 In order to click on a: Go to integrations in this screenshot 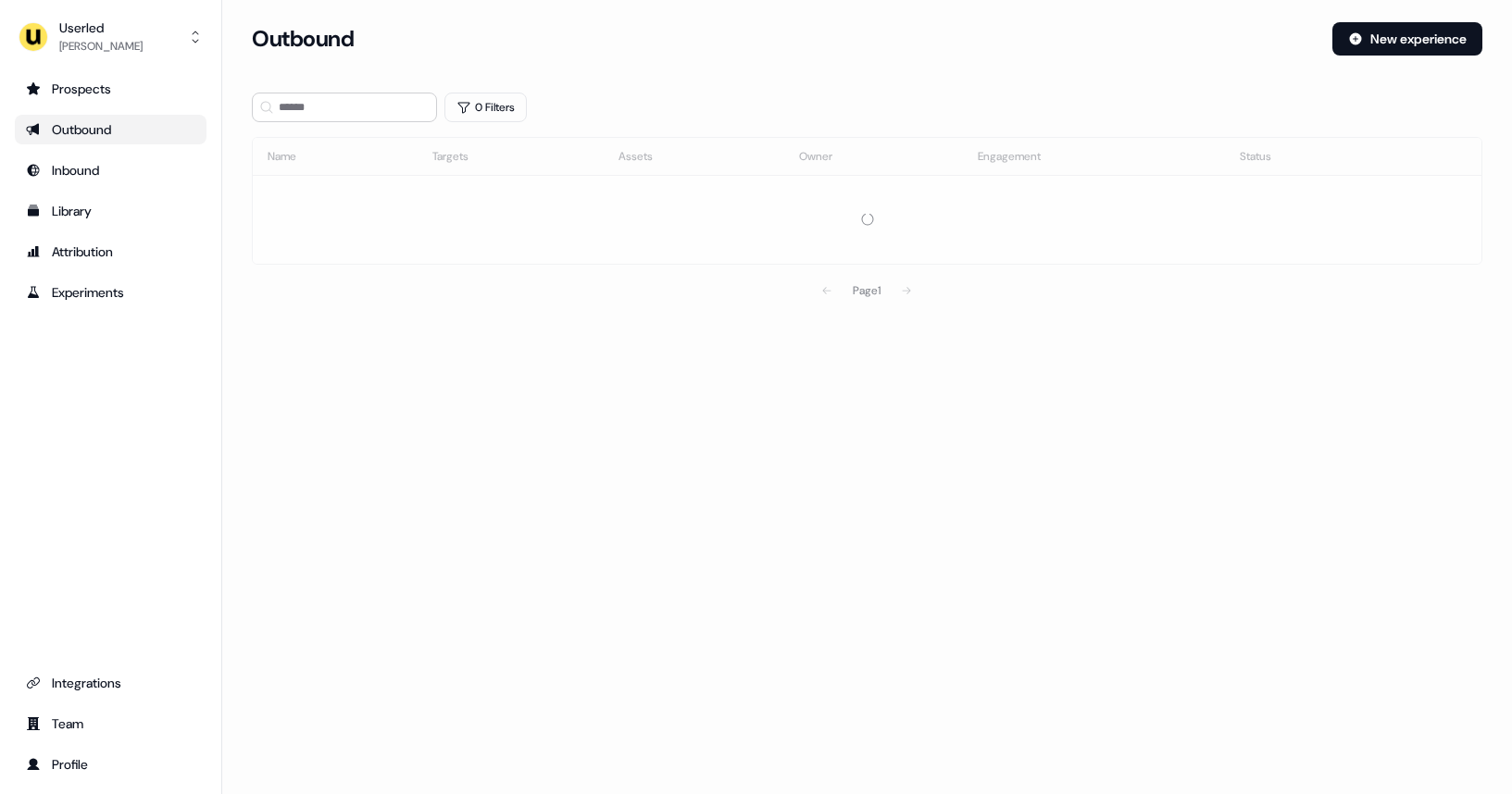, I will do `click(110, 683)`.